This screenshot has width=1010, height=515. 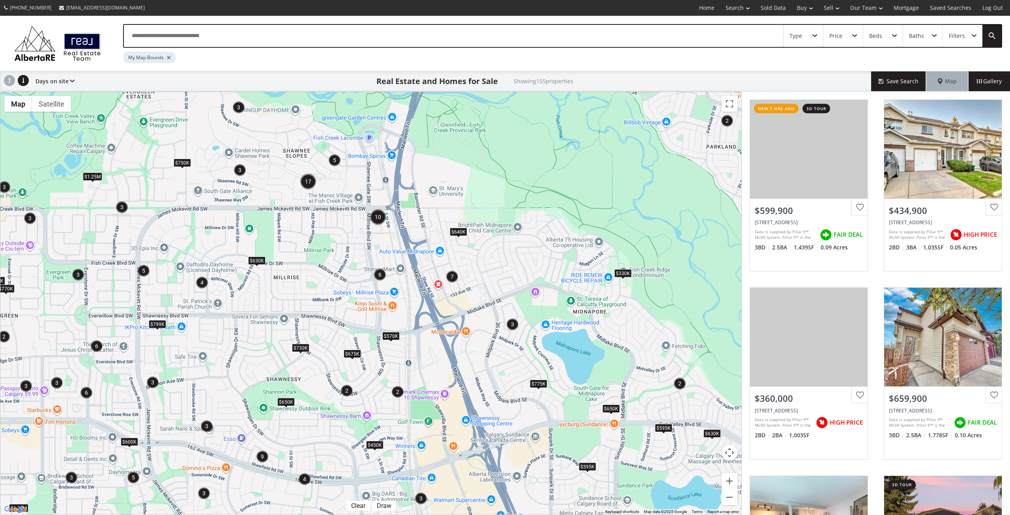 I want to click on button: Show street map, so click(x=18, y=104).